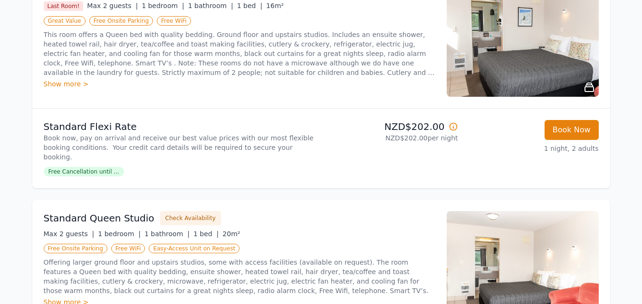 This screenshot has width=642, height=304. I want to click on button: Check Availability, so click(190, 218).